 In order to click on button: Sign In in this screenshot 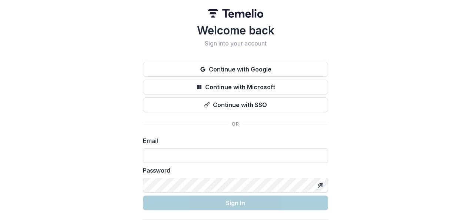, I will do `click(235, 203)`.